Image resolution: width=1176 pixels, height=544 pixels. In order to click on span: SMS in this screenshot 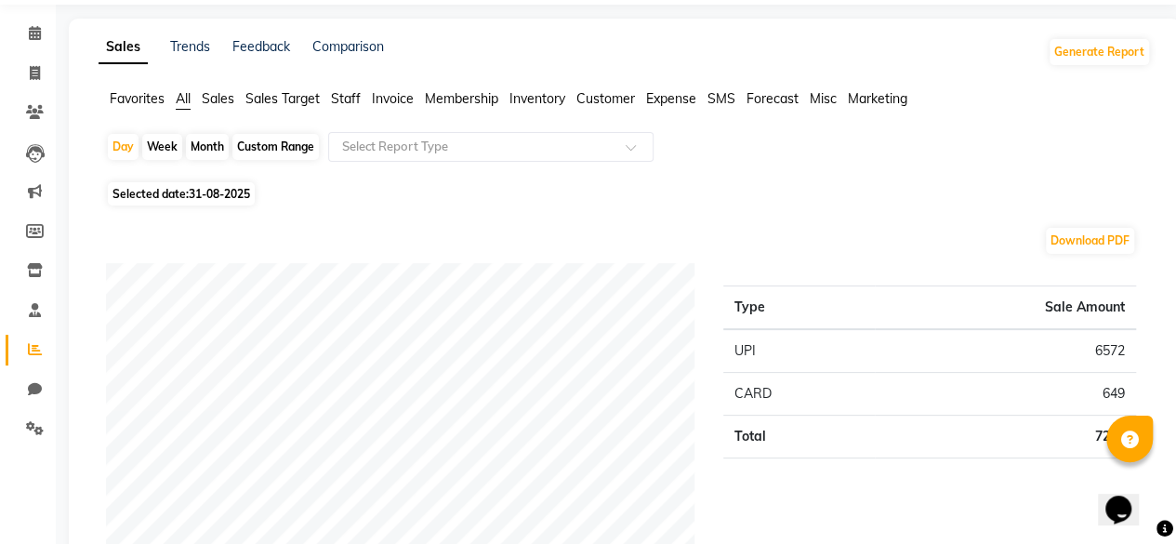, I will do `click(721, 99)`.